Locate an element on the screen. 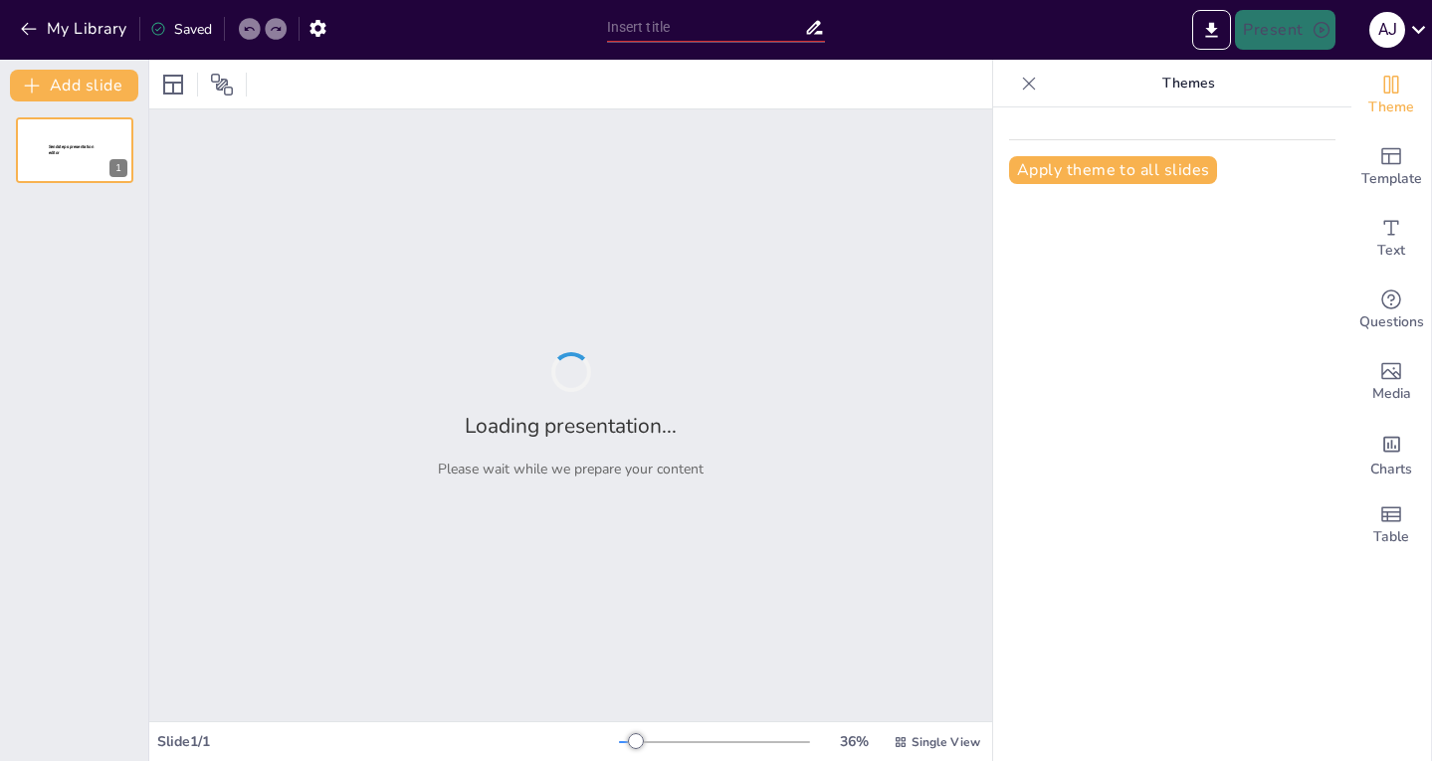 The image size is (1432, 761). p: Themes is located at coordinates (1188, 84).